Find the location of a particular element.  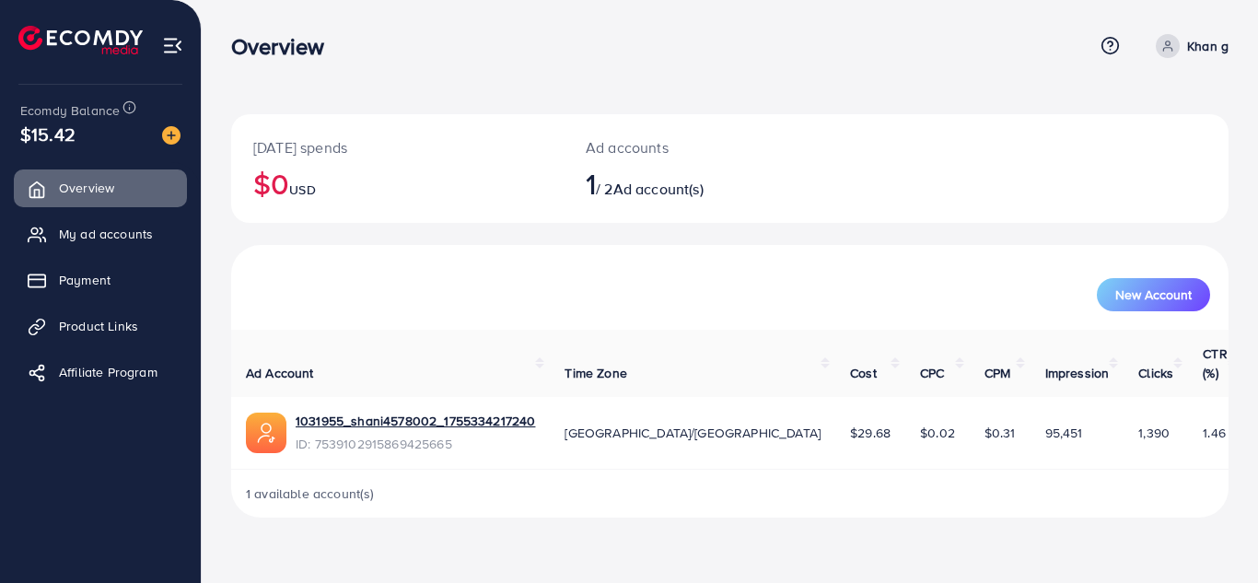

a: Payment is located at coordinates (100, 280).